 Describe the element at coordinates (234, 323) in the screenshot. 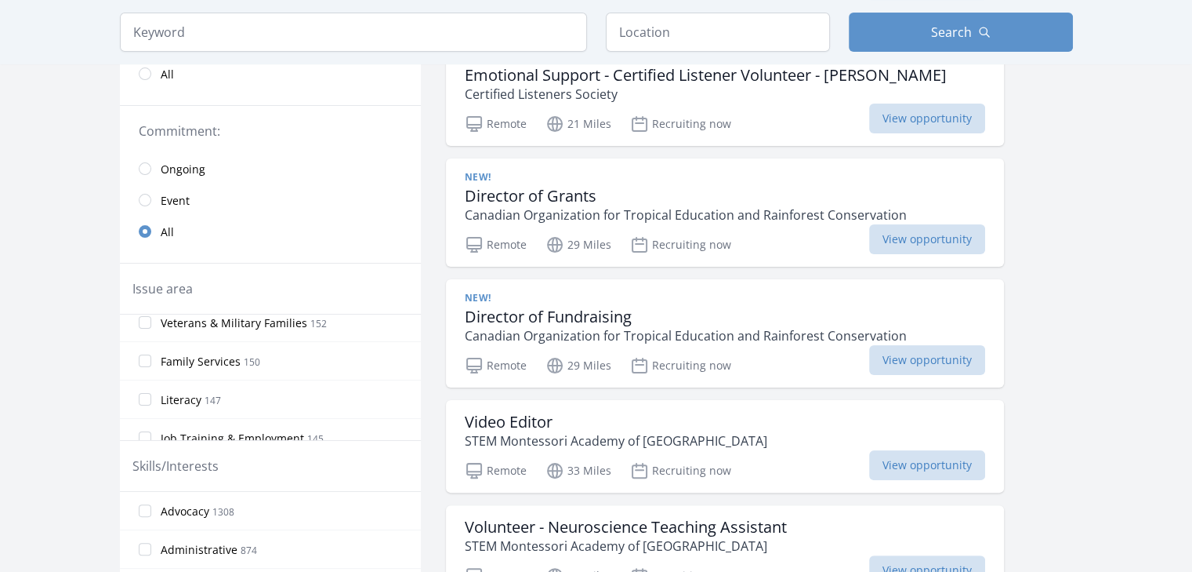

I see `span: Veterans & Military Families` at that location.